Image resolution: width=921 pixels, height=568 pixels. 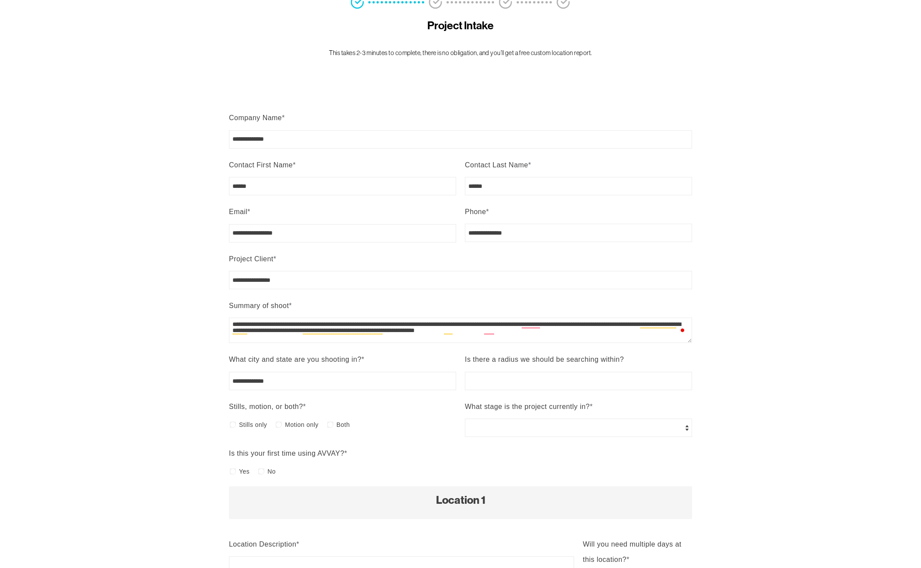 I want to click on span: Company Name, so click(x=255, y=118).